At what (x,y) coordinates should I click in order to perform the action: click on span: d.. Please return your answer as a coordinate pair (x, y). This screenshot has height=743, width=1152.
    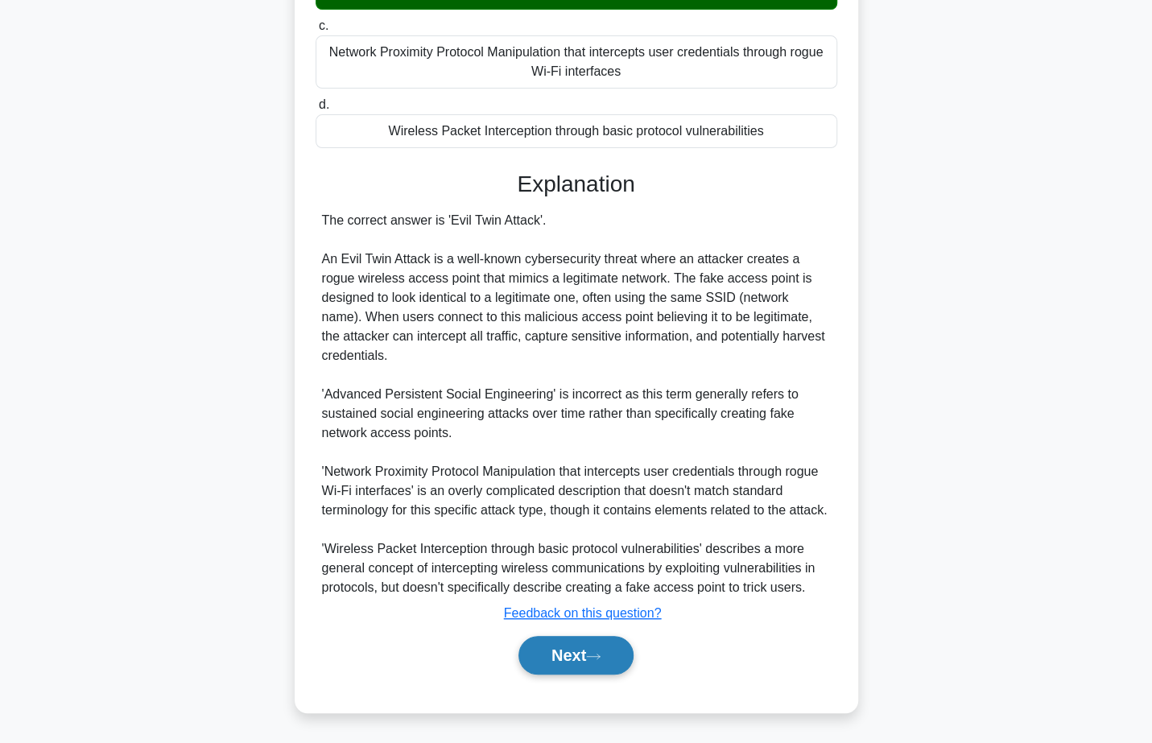
    Looking at the image, I should click on (324, 104).